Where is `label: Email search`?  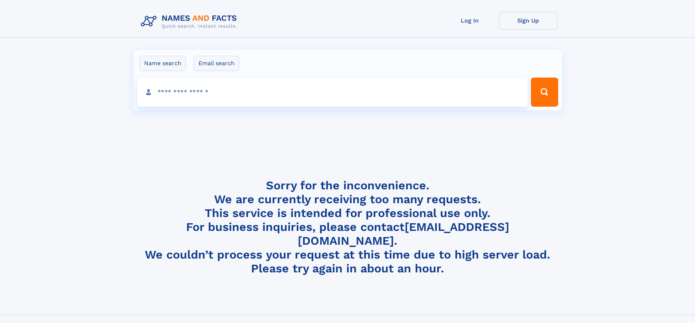 label: Email search is located at coordinates (216, 63).